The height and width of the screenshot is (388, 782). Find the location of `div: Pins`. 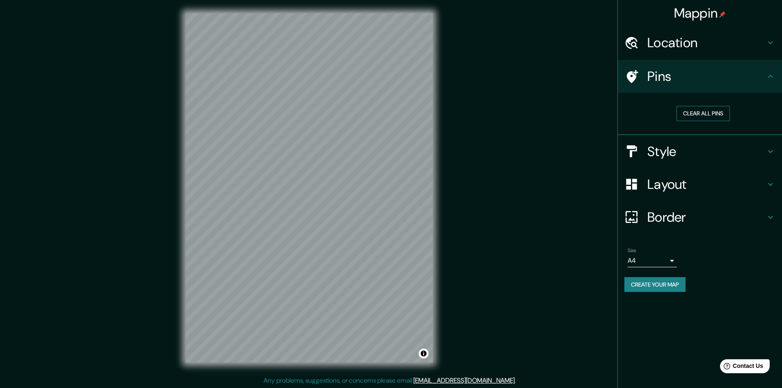

div: Pins is located at coordinates (700, 76).